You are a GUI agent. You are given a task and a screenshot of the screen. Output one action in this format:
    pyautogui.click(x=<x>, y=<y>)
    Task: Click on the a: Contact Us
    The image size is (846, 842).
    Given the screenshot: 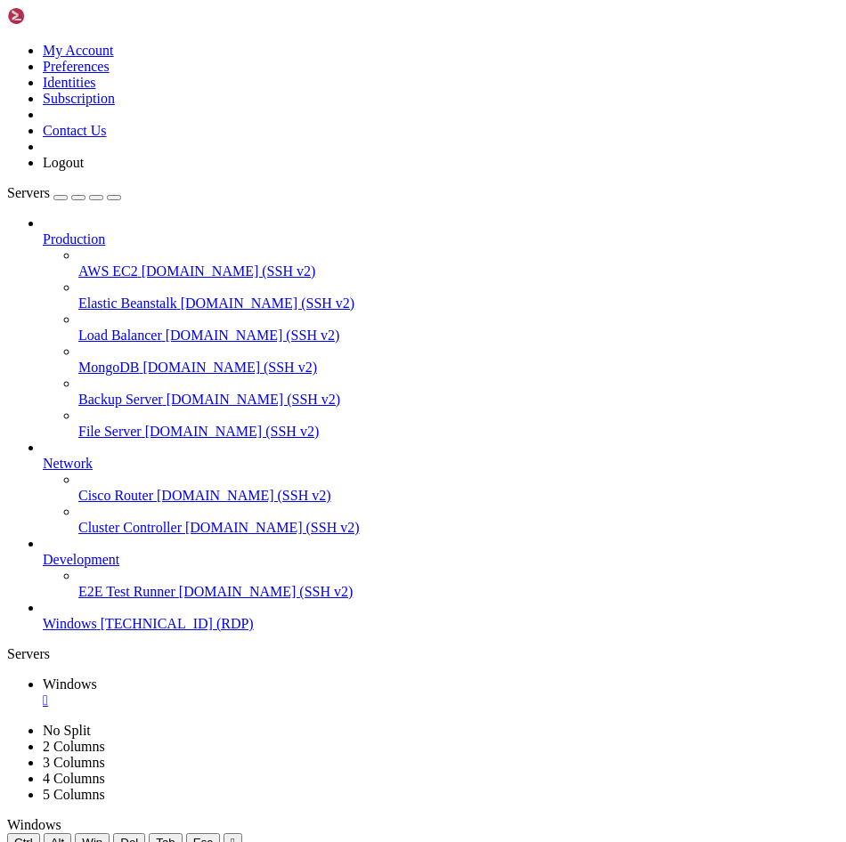 What is the action you would take?
    pyautogui.click(x=75, y=130)
    